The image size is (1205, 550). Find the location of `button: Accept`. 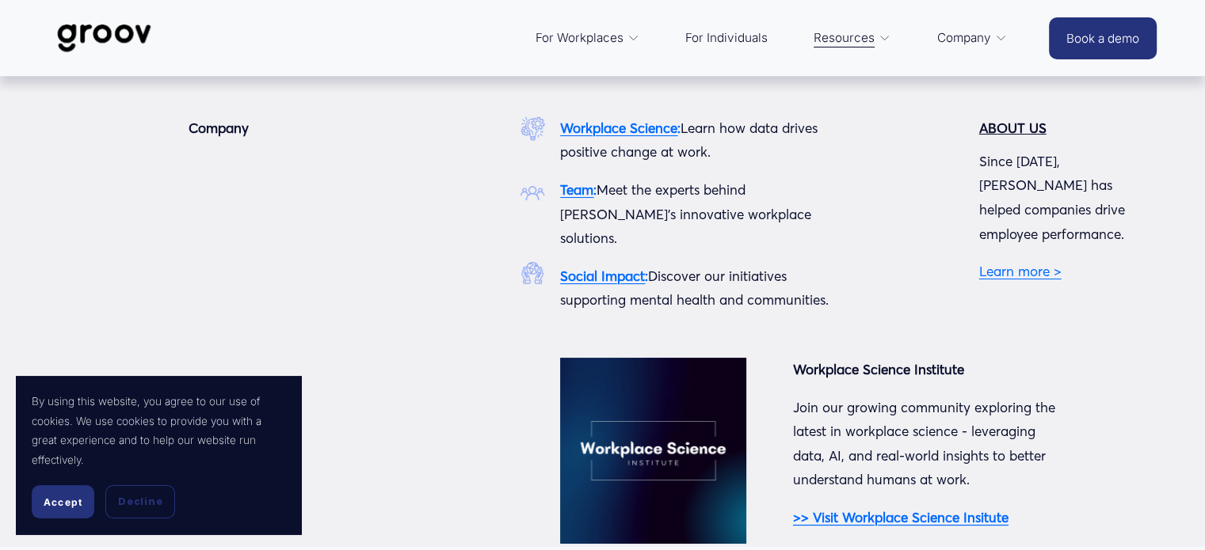

button: Accept is located at coordinates (63, 502).